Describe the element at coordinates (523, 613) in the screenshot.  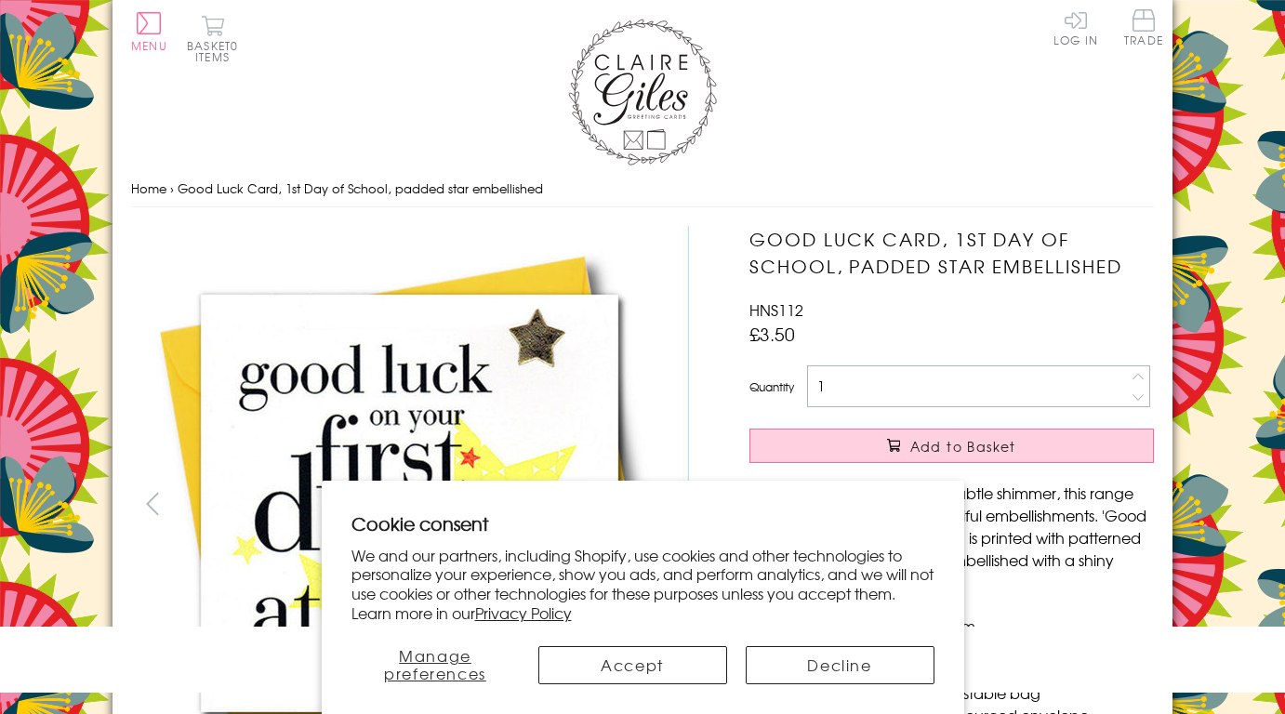
I see `a: Privacy Policy` at that location.